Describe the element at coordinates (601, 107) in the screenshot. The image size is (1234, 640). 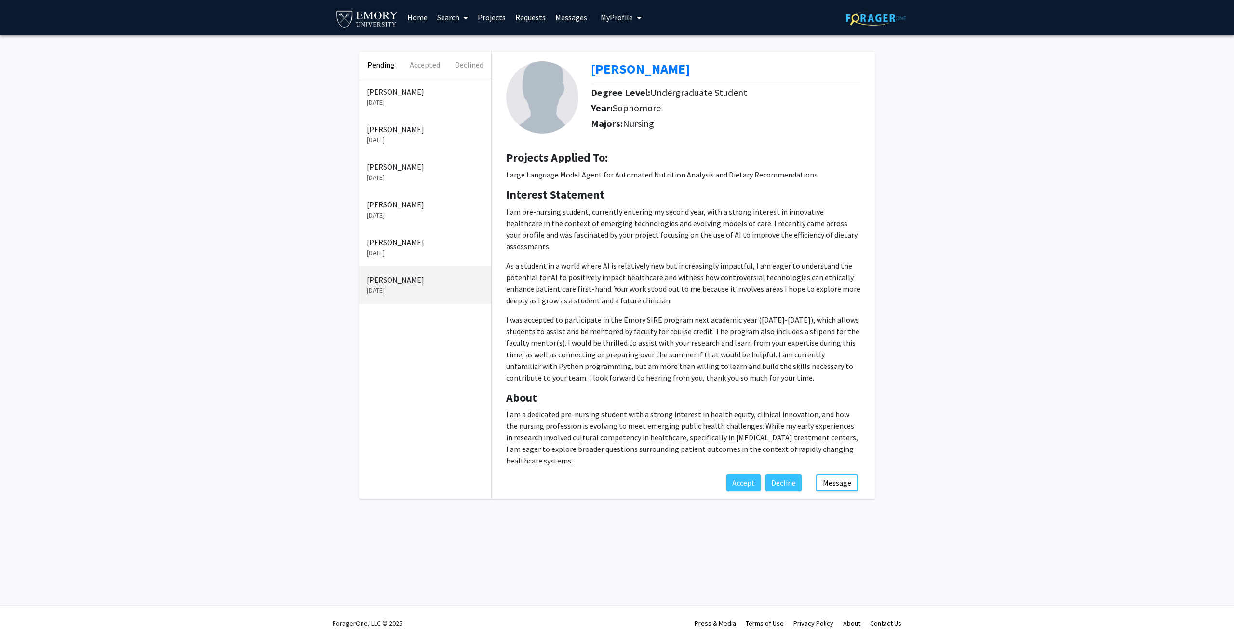
I see `b: Year:` at that location.